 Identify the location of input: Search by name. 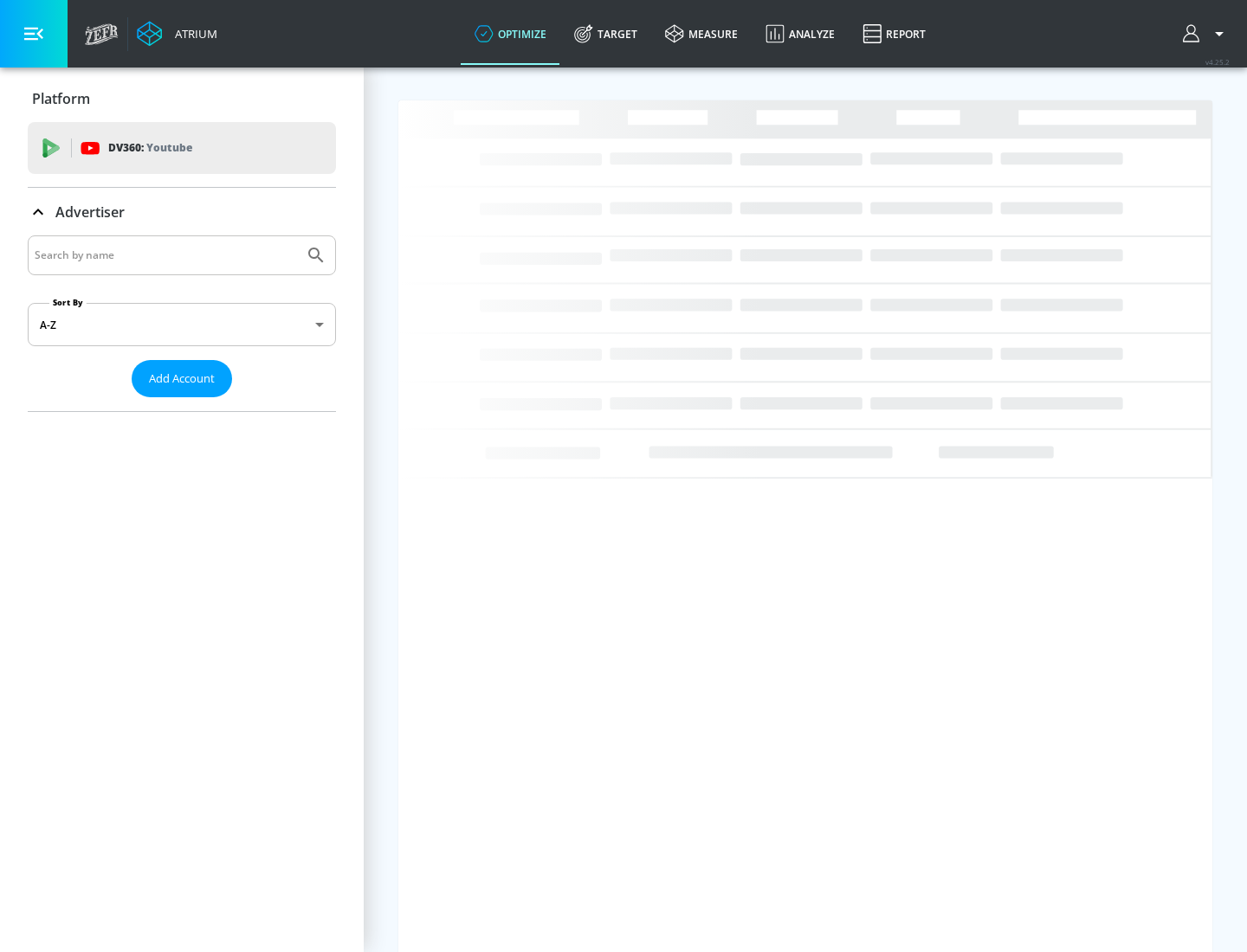
(165, 255).